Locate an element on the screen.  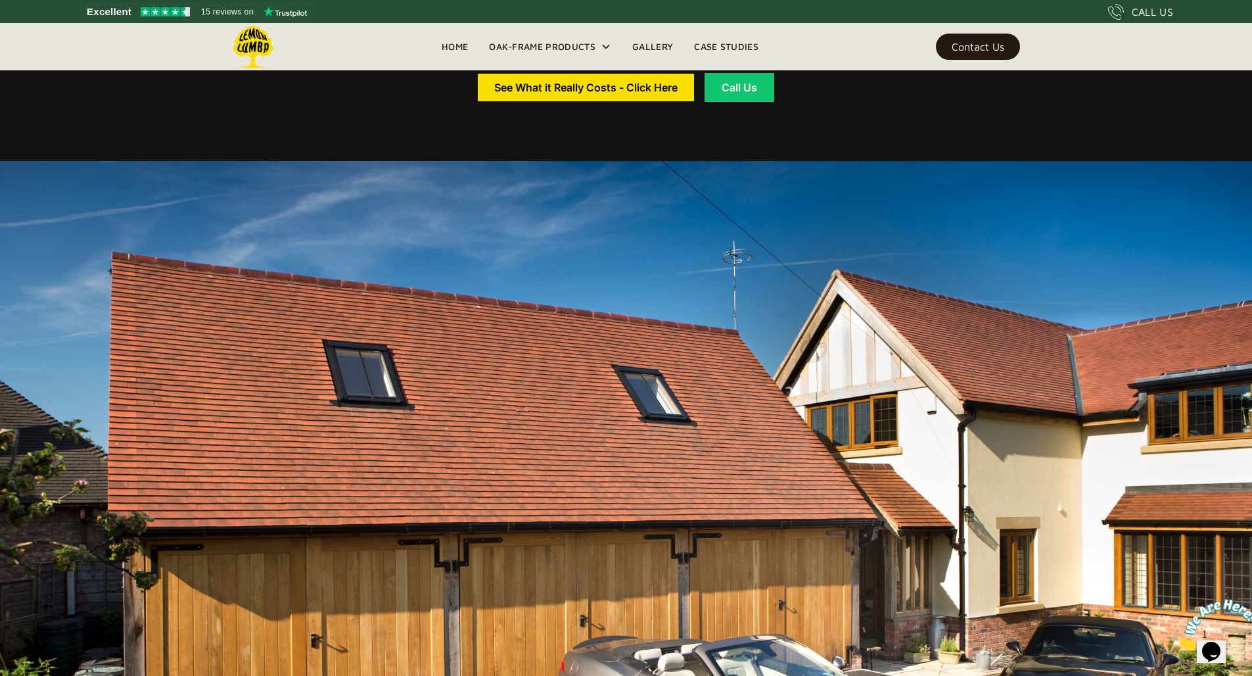
img: Trustpilot 4.5 stars is located at coordinates (165, 12).